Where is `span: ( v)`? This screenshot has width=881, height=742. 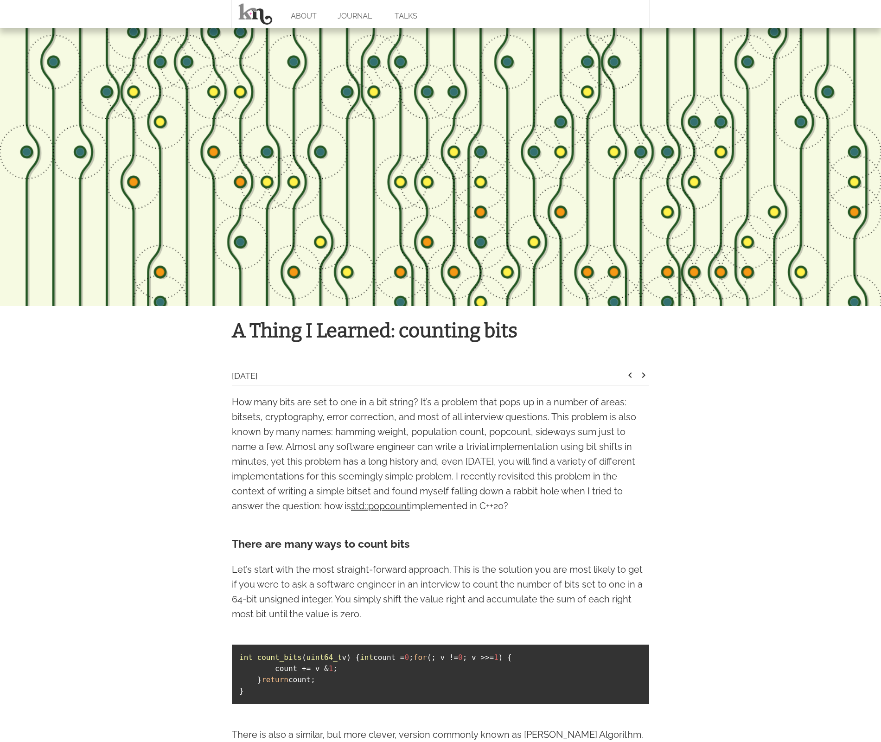
span: ( v) is located at coordinates (326, 657).